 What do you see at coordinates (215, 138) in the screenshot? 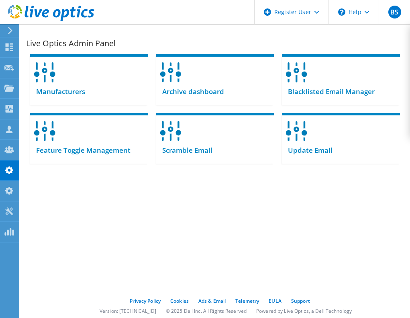
I see `a: Scramble Email` at bounding box center [215, 138].